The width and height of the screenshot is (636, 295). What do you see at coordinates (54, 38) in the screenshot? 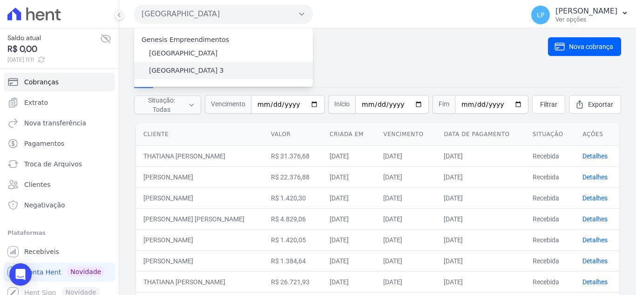
I see `span: Saldo atual` at bounding box center [54, 38].